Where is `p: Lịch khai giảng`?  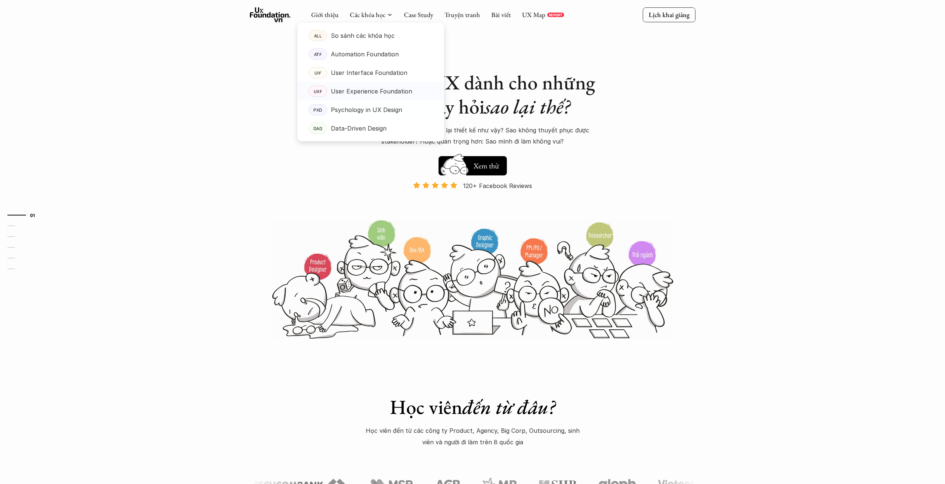 p: Lịch khai giảng is located at coordinates (669, 14).